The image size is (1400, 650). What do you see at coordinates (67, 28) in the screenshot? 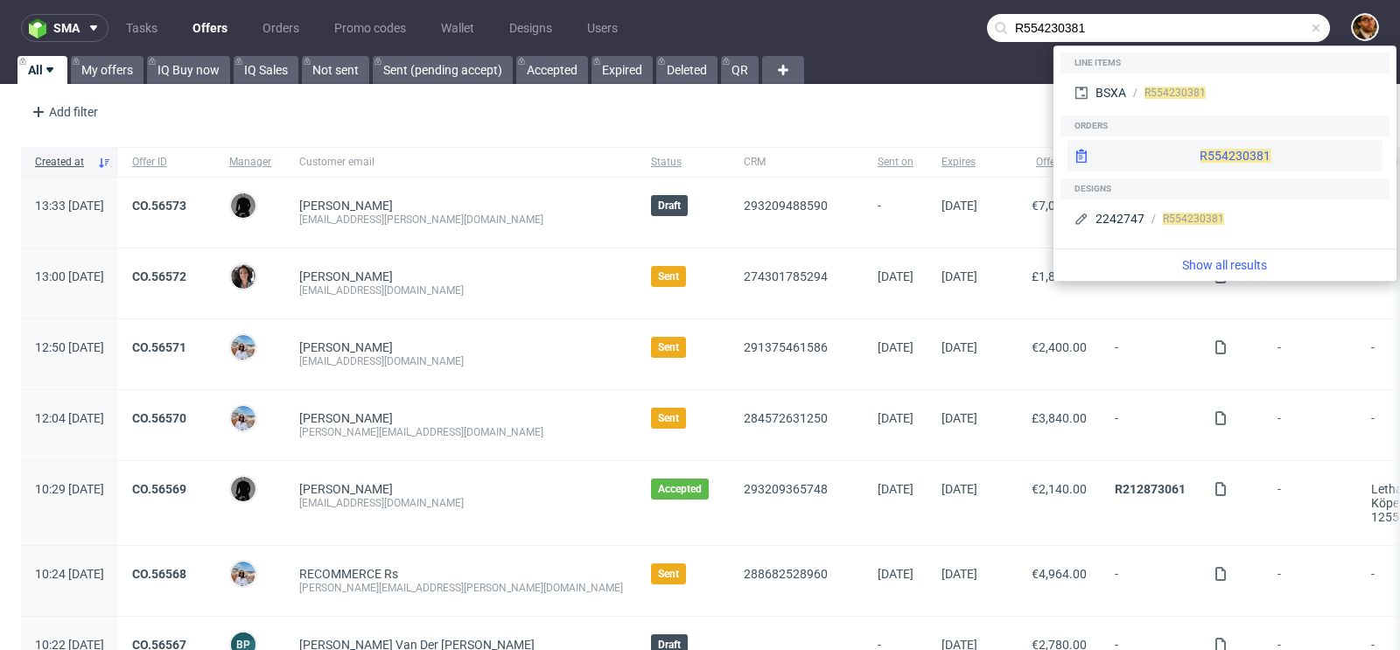
I see `span: sma` at bounding box center [67, 28].